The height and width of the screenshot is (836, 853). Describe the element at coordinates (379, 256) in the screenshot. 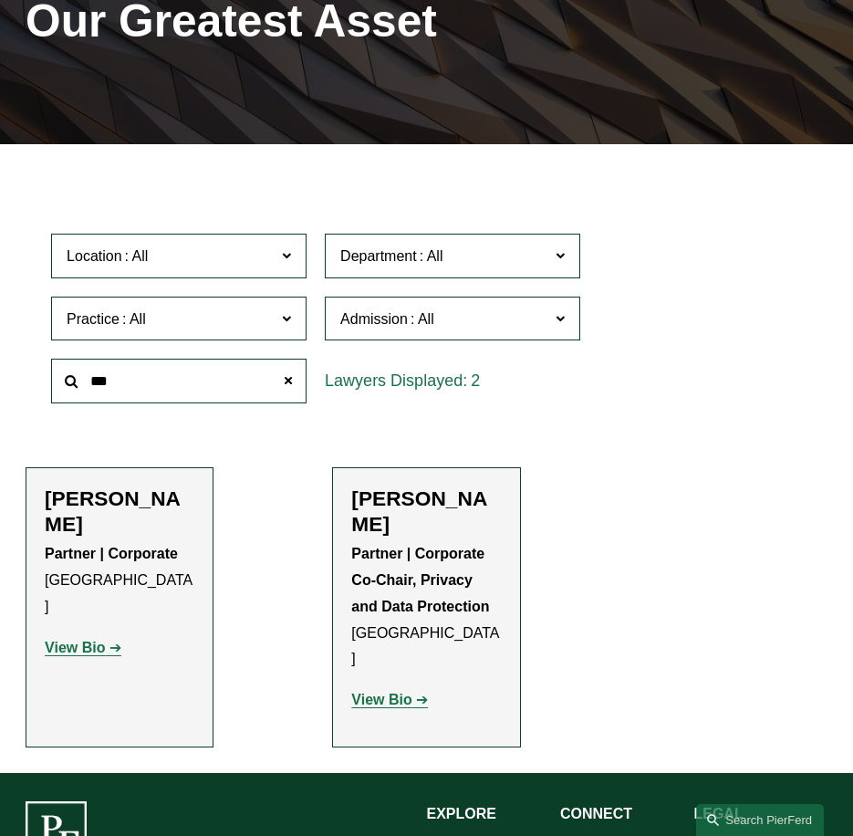

I see `span: Department` at that location.